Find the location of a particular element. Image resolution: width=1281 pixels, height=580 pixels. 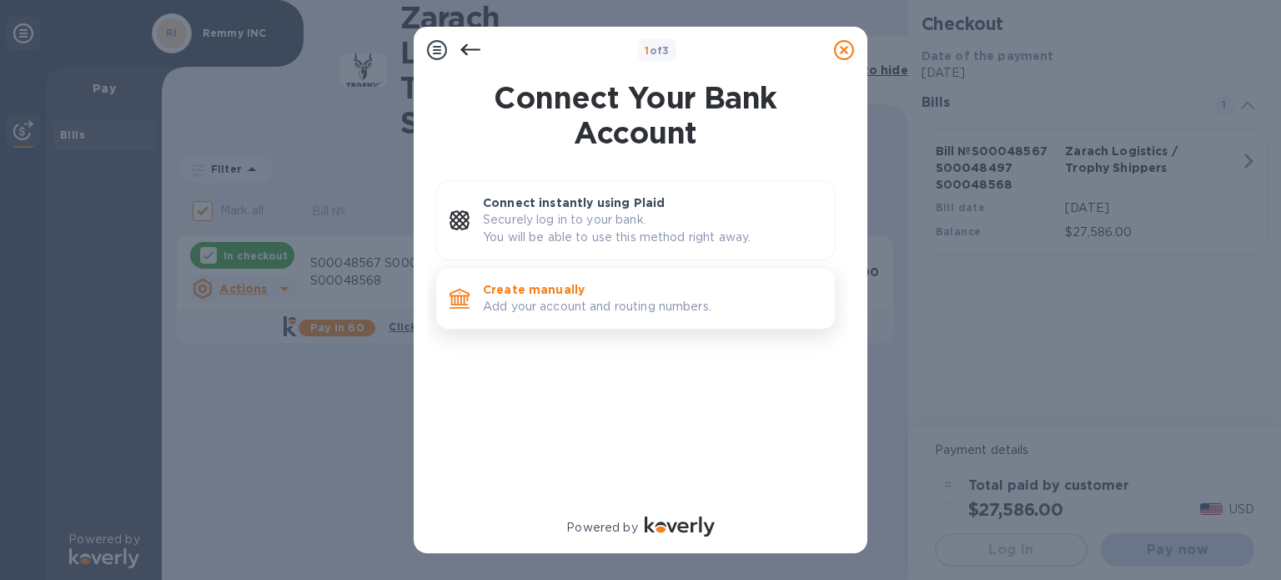

p: Securely log in to your bank. You will be able to use this method right away. is located at coordinates (652, 229).